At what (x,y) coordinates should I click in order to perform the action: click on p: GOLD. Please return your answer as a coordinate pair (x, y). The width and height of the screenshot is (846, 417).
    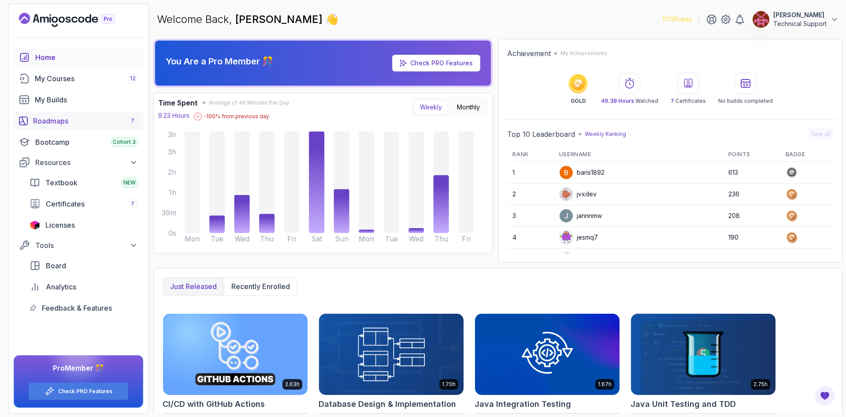
    Looking at the image, I should click on (578, 101).